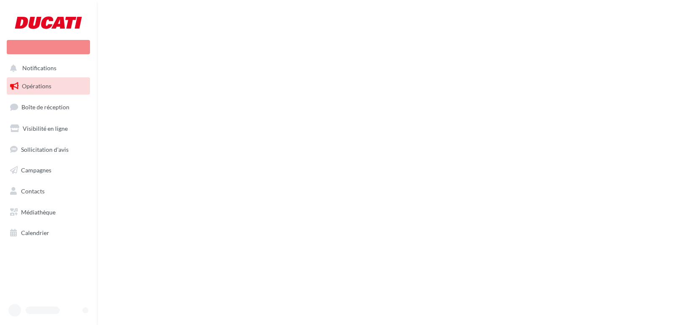 This screenshot has width=673, height=325. Describe the element at coordinates (39, 68) in the screenshot. I see `span: Notifications` at that location.